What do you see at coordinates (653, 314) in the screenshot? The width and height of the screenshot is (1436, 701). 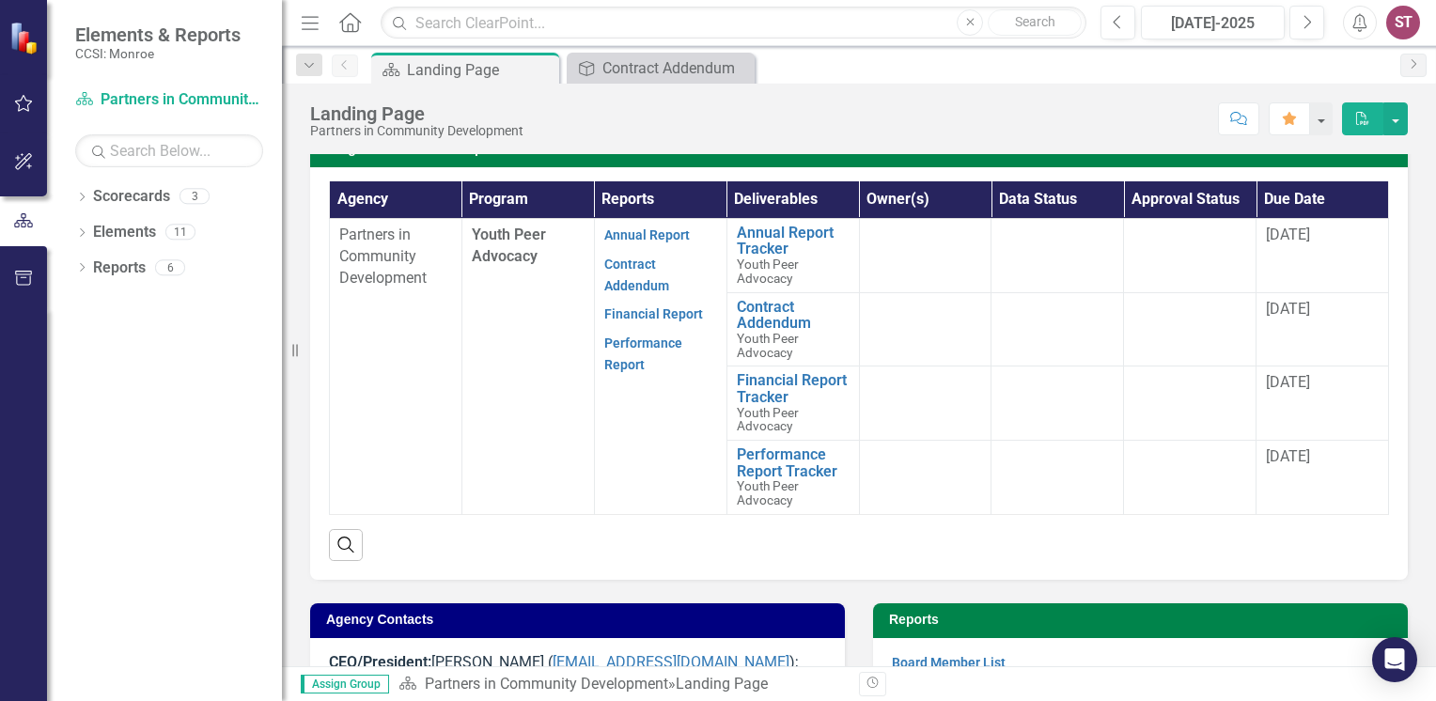 I see `a: Financial Report` at bounding box center [653, 314].